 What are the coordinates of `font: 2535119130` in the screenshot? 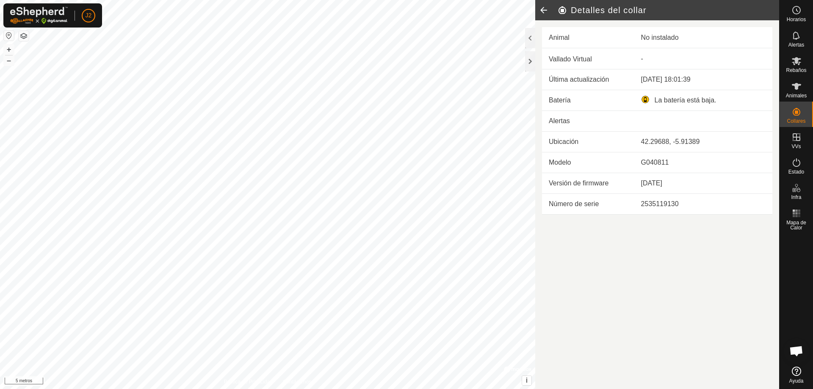 It's located at (660, 204).